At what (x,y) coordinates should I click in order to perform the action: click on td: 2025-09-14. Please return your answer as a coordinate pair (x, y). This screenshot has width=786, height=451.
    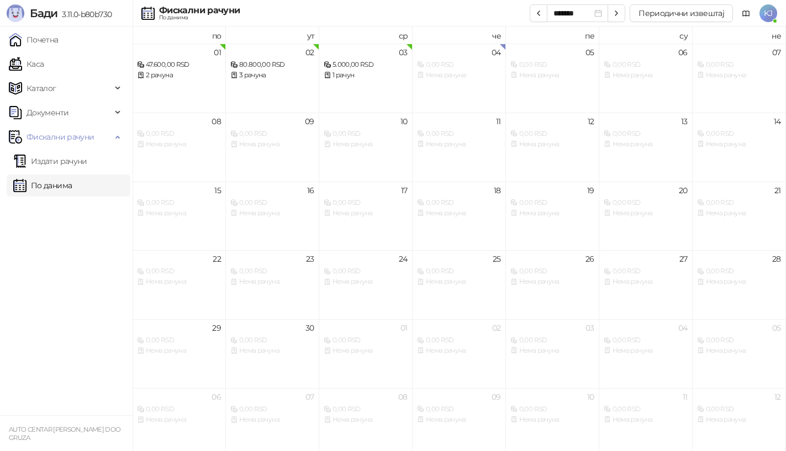
    Looking at the image, I should click on (739, 147).